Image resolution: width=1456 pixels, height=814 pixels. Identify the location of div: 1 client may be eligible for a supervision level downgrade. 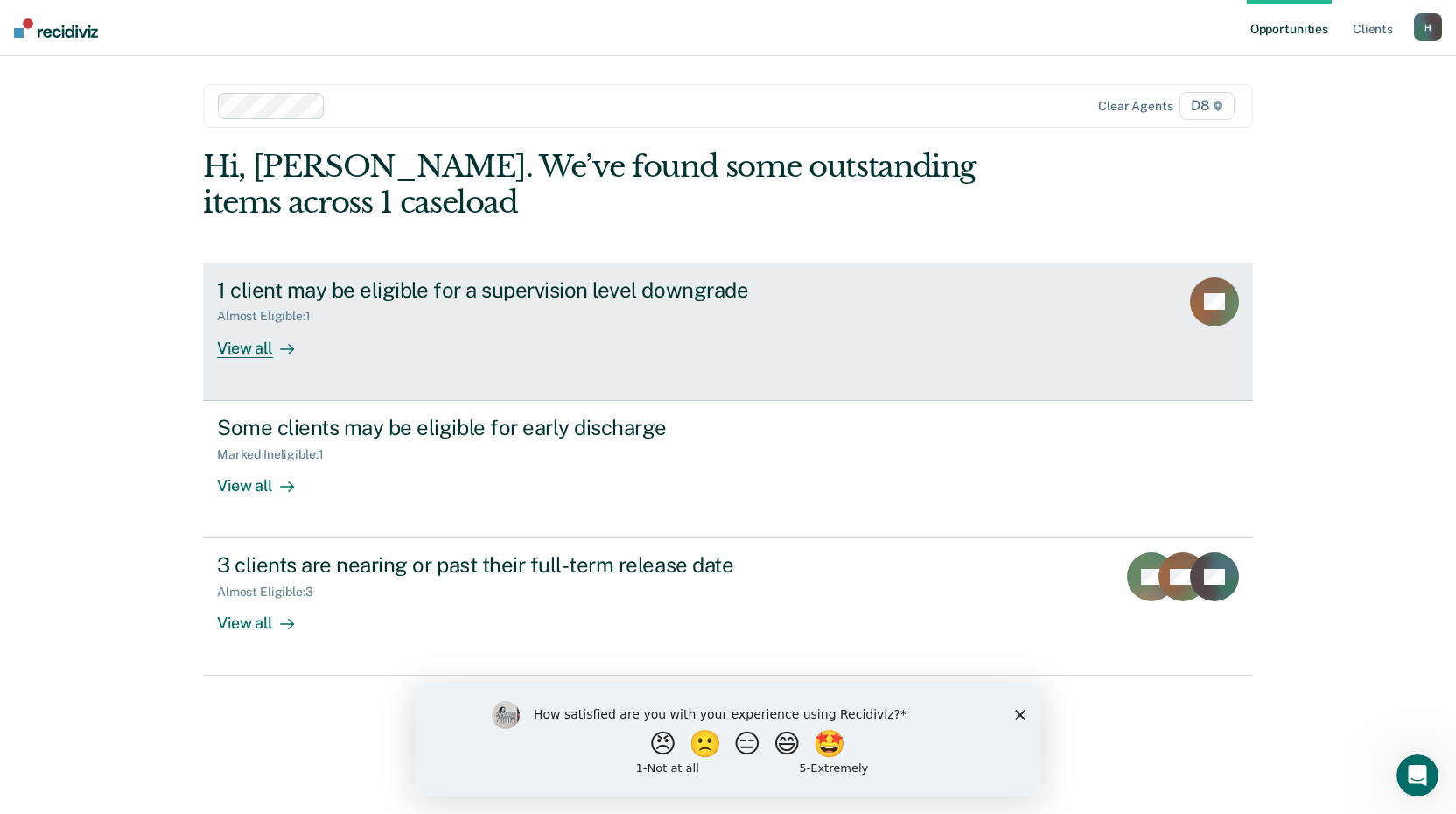
(524, 290).